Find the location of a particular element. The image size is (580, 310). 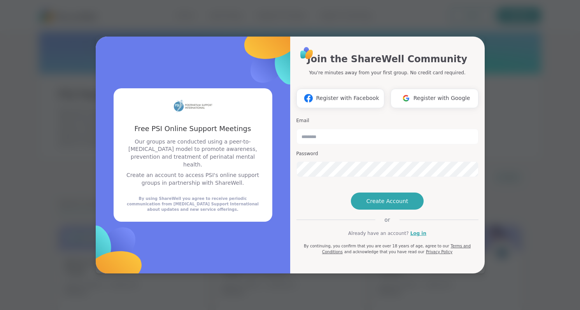

p: Create an account to access PSI's online support groups in partnership with ShareWell. is located at coordinates (193, 179).